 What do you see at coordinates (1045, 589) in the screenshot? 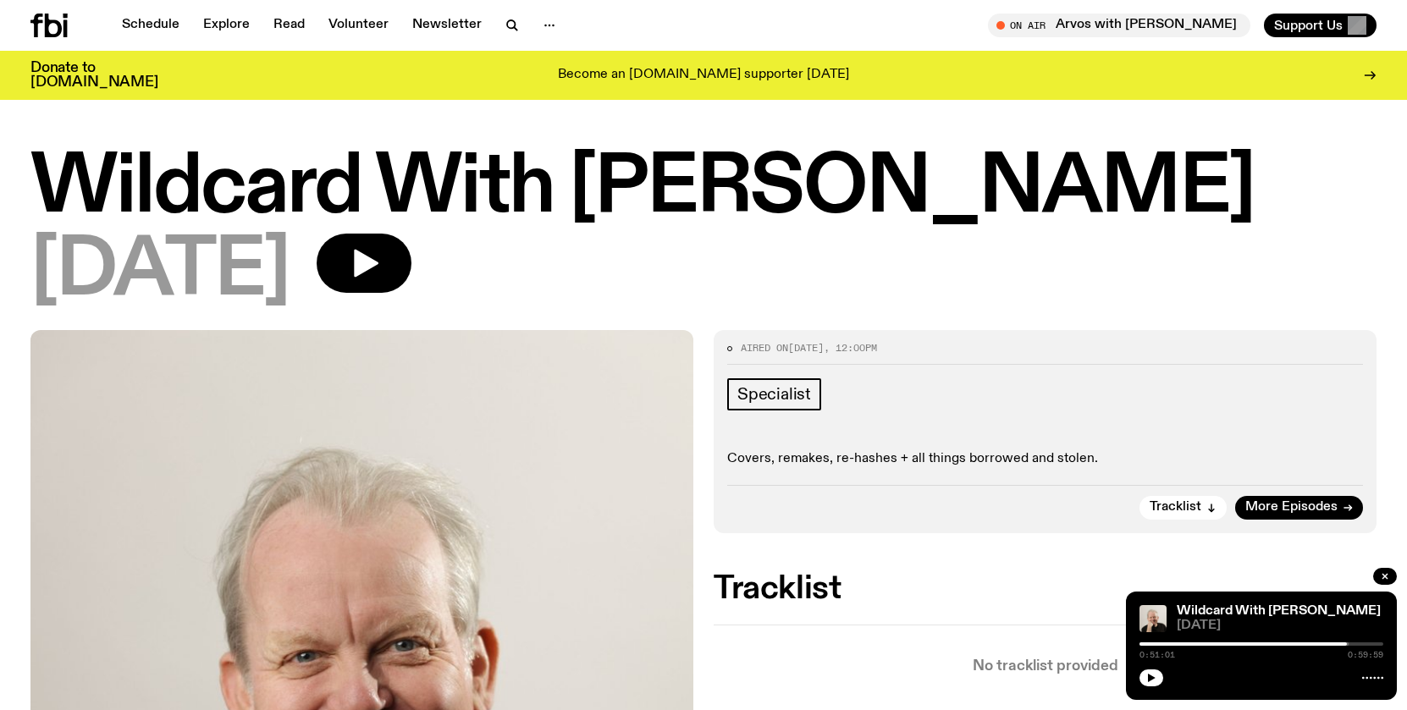
I see `h2: Tracklist` at bounding box center [1045, 589].